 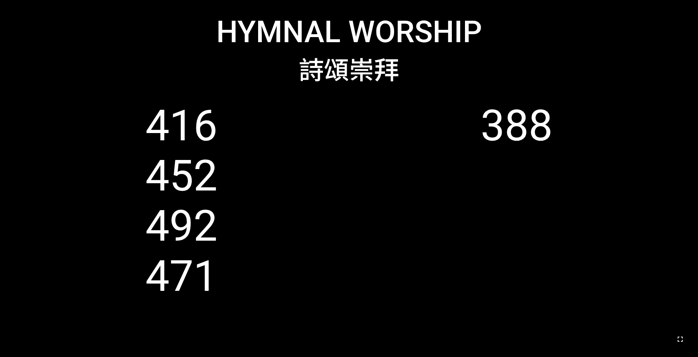 What do you see at coordinates (349, 68) in the screenshot?
I see `span: 詩頌崇拜` at bounding box center [349, 68].